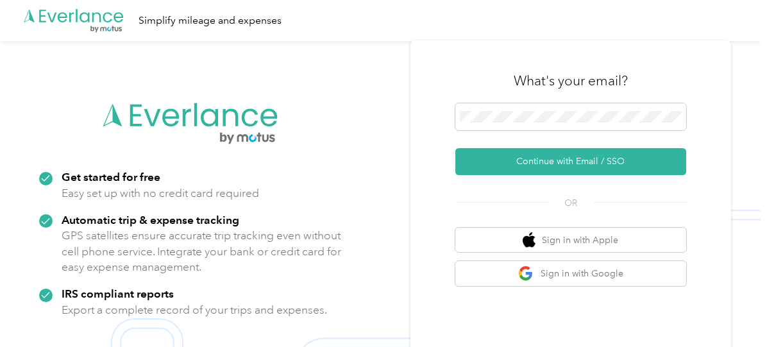 The image size is (767, 347). I want to click on button: google logoSign in with Google, so click(571, 273).